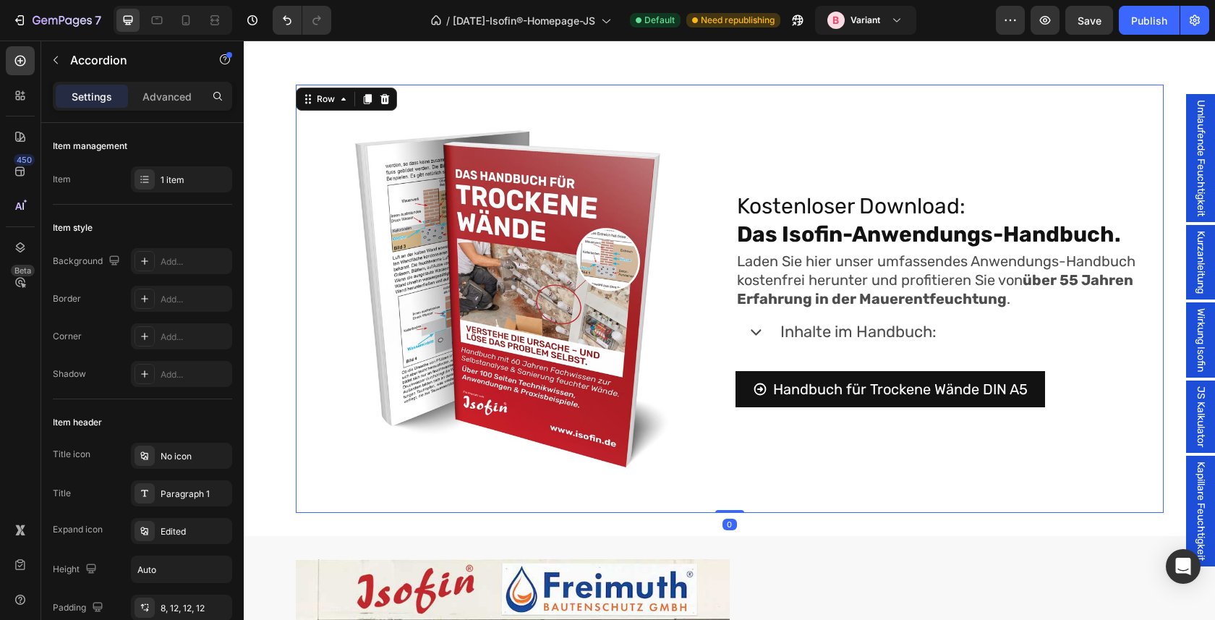 The width and height of the screenshot is (1215, 620). What do you see at coordinates (80, 608) in the screenshot?
I see `div: Padding` at bounding box center [80, 608].